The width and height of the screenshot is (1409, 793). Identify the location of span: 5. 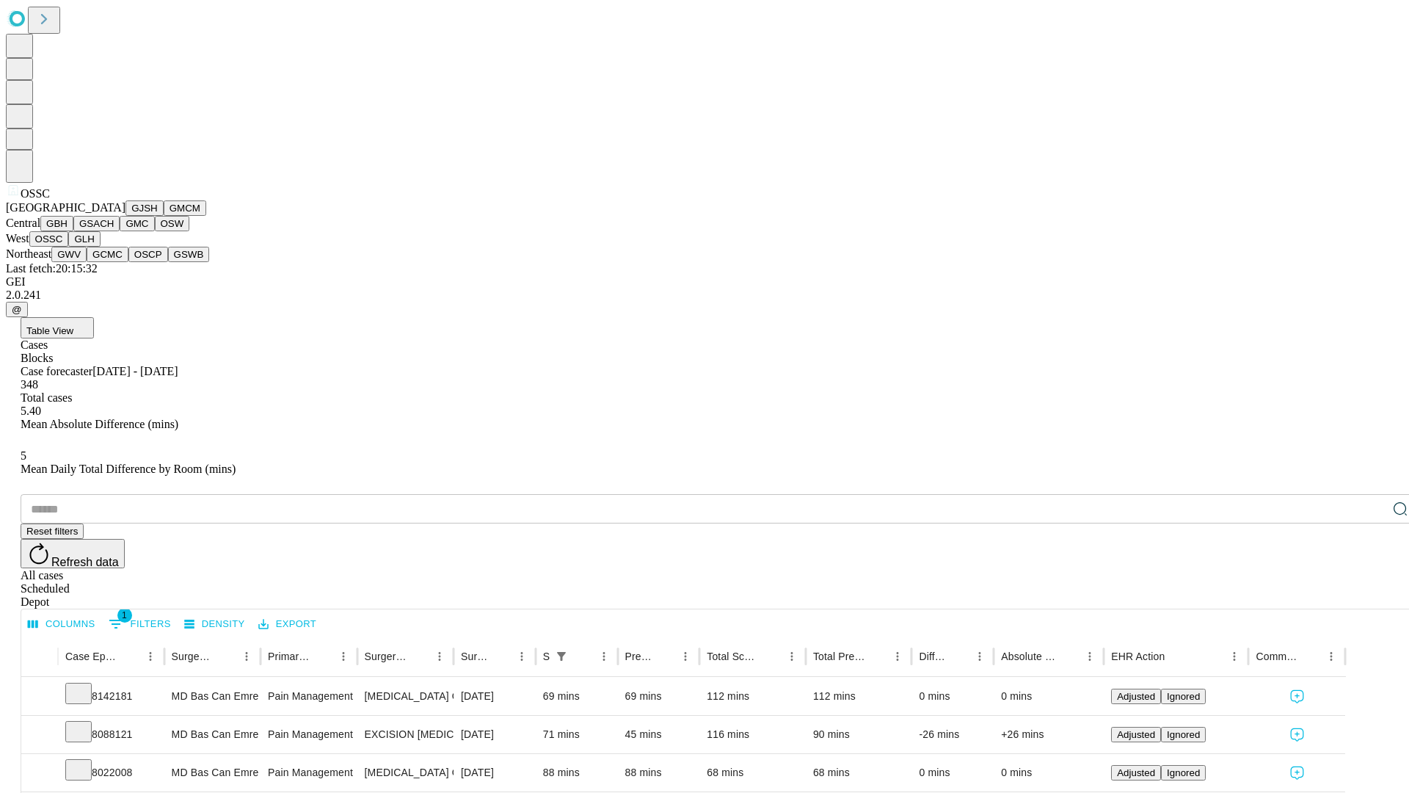
(23, 455).